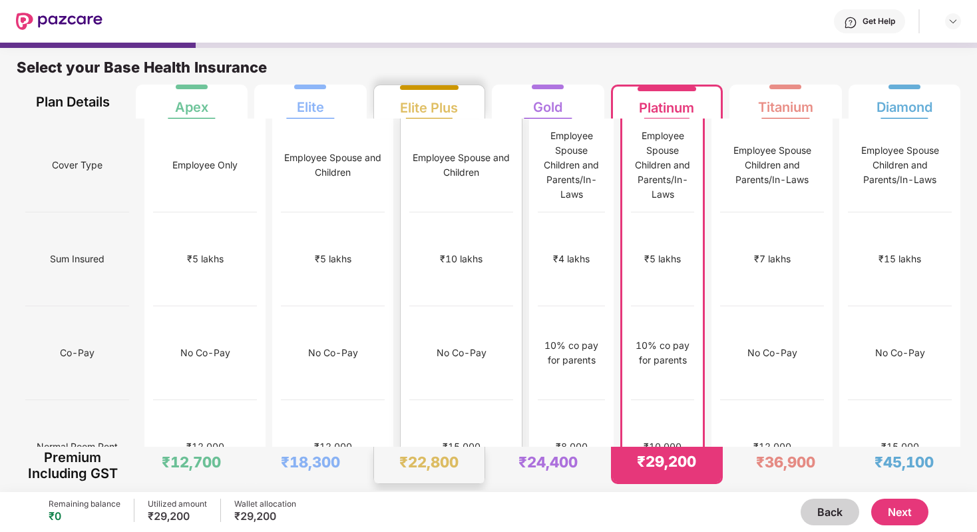 The image size is (977, 532). I want to click on div: Gold, so click(548, 102).